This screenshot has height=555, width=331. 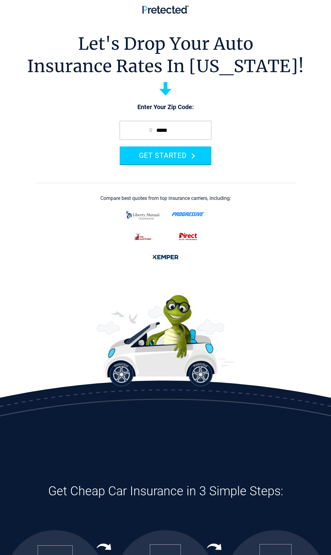 What do you see at coordinates (165, 9) in the screenshot?
I see `img: Pretected Logo` at bounding box center [165, 9].